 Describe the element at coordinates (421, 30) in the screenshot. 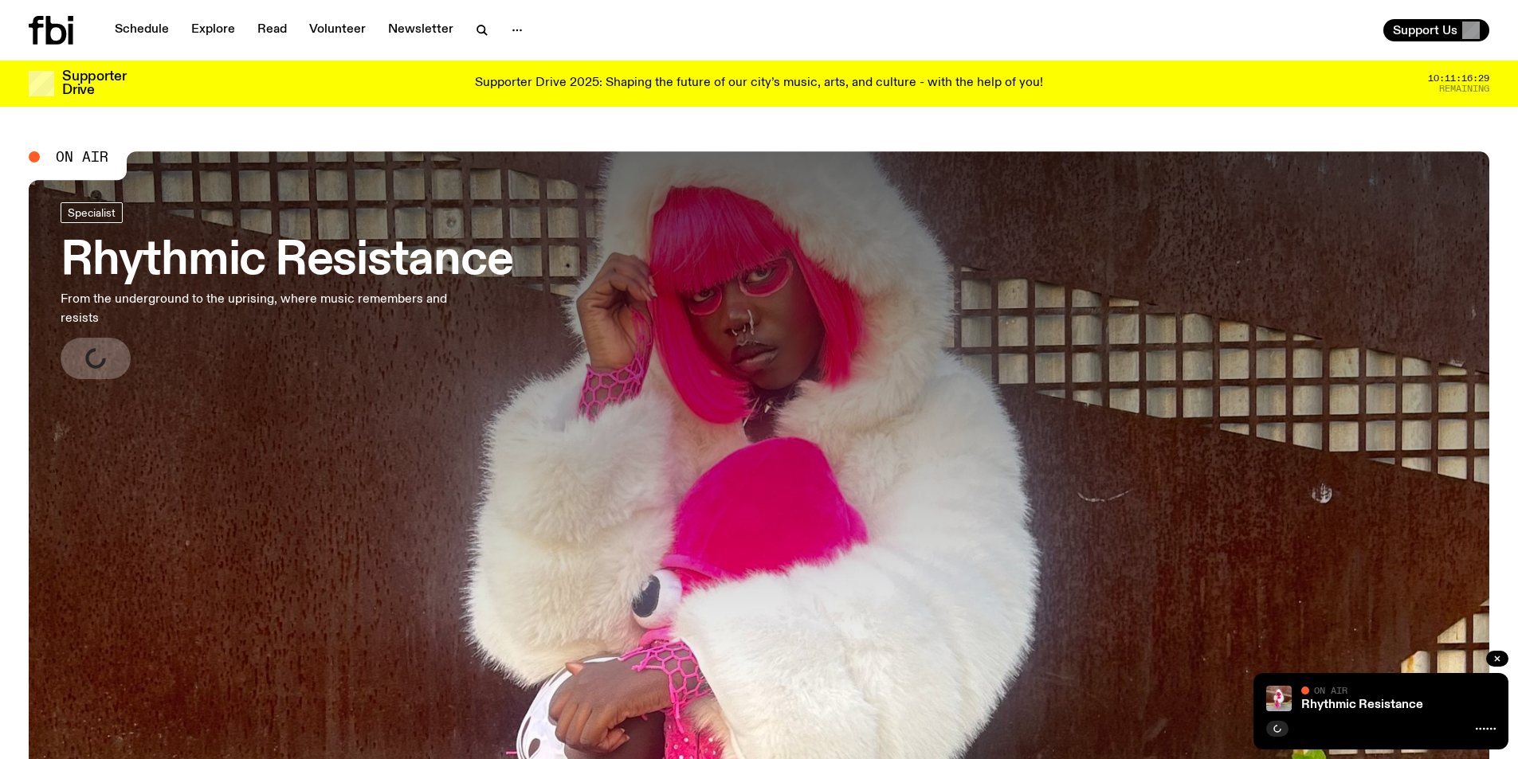

I see `a: Newsletter` at that location.